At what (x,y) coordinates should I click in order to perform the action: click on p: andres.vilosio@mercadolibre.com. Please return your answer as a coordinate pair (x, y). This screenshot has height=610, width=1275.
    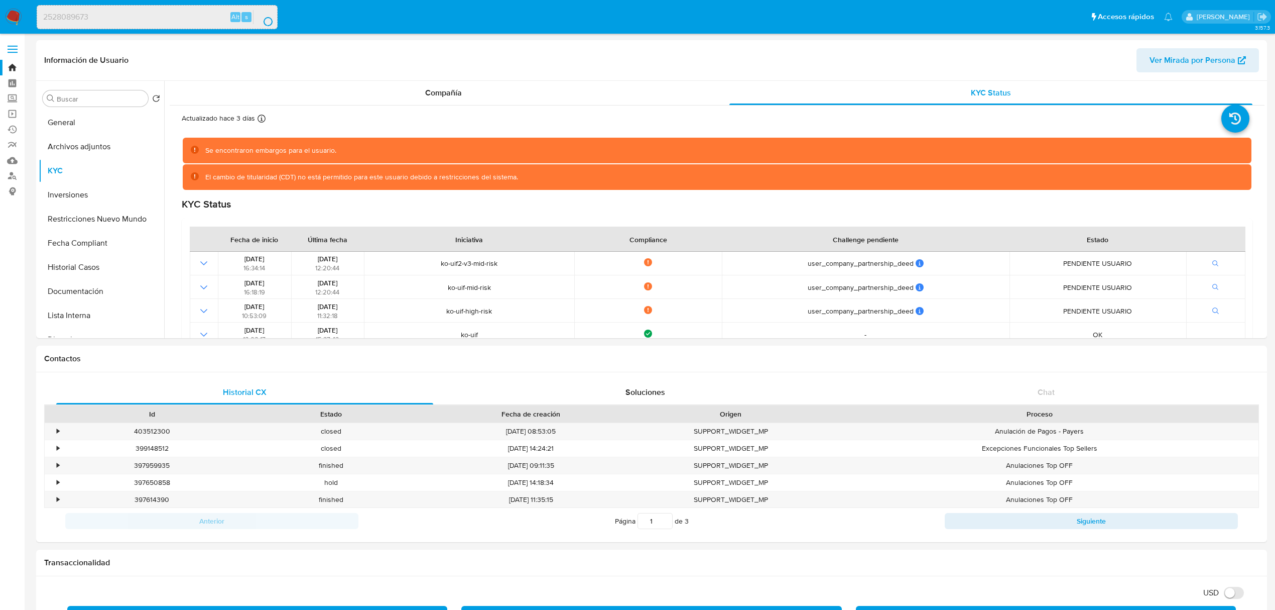
    Looking at the image, I should click on (1225, 17).